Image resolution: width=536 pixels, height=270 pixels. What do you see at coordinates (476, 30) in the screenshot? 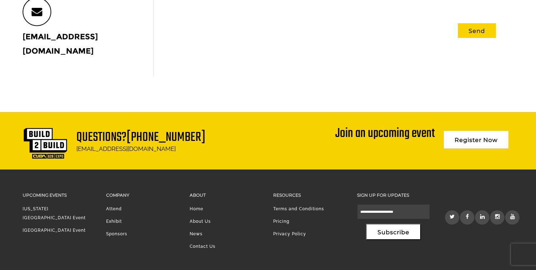
I see `button: Send` at bounding box center [476, 30].